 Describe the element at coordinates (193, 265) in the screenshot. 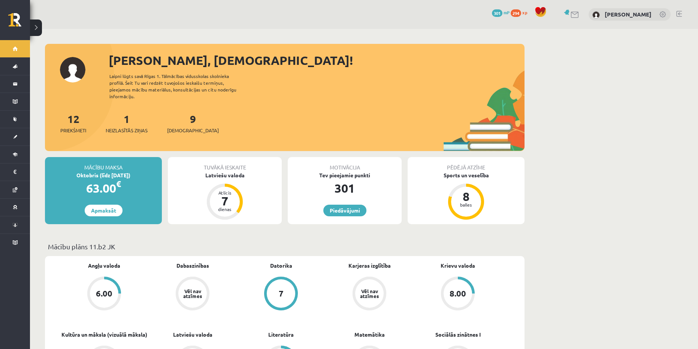

I see `a: Dabaszinības` at that location.